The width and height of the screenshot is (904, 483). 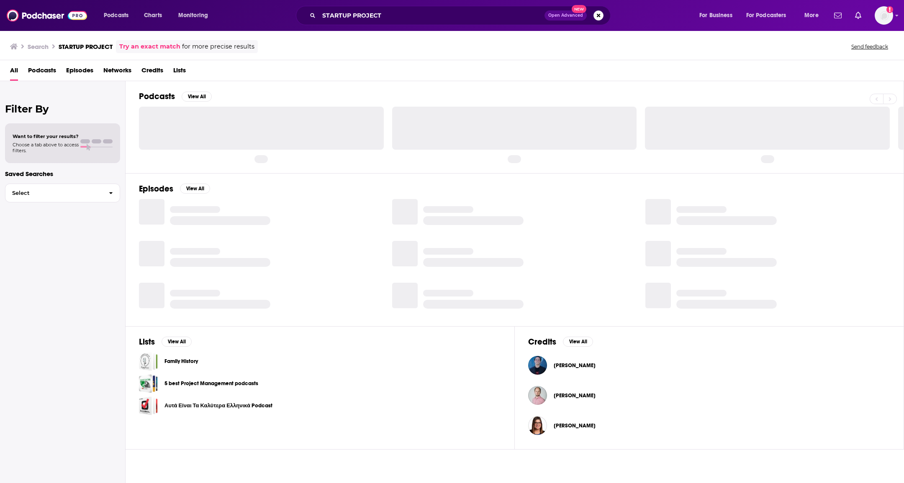 I want to click on a: ListsView All, so click(x=165, y=342).